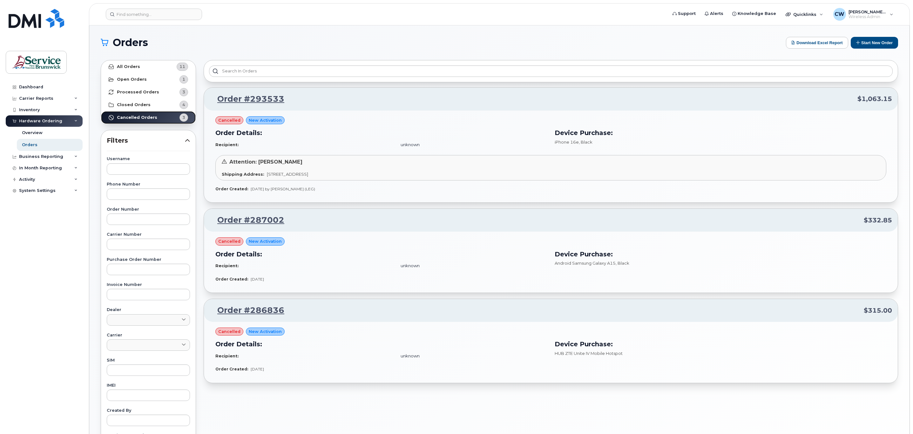 This screenshot has height=434, width=913. What do you see at coordinates (551, 71) in the screenshot?
I see `input: Search in orders` at bounding box center [551, 71].